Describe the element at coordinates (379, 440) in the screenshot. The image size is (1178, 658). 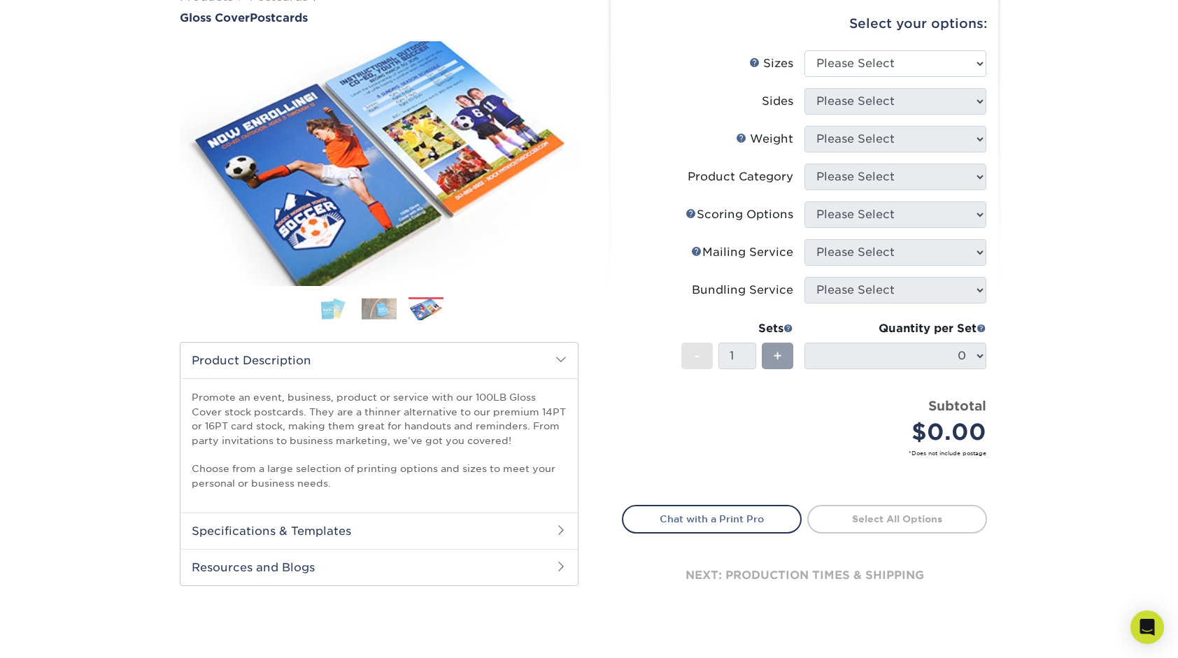
I see `p: Promote an event, business, product or service with our 100LB Gloss Cover stock postcards. They a...` at that location.